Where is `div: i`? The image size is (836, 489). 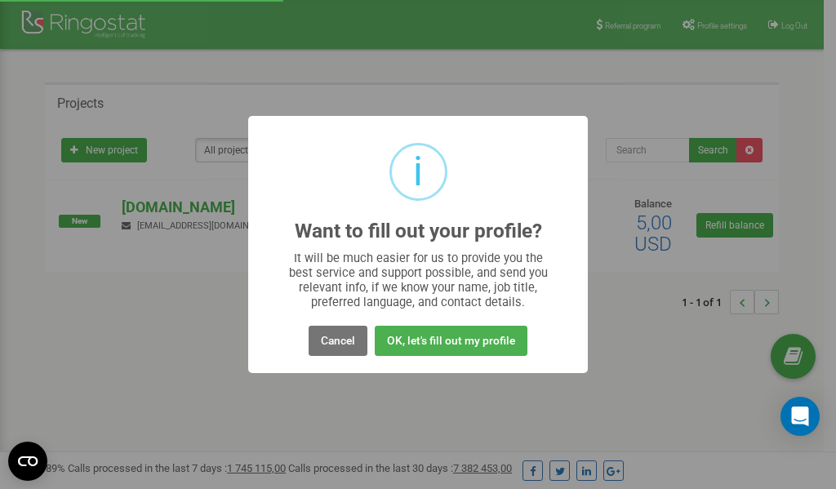 div: i is located at coordinates (418, 171).